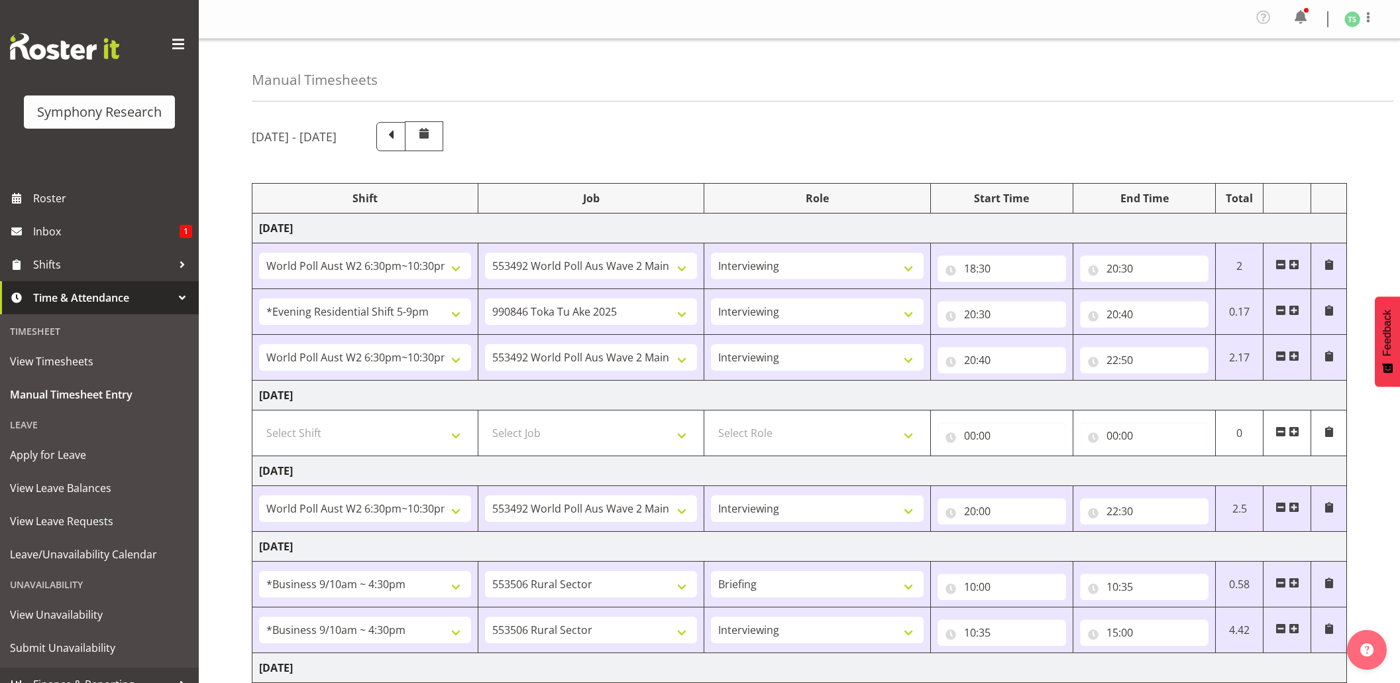 This screenshot has width=1400, height=683. What do you see at coordinates (99, 112) in the screenshot?
I see `div: Symphony Research` at bounding box center [99, 112].